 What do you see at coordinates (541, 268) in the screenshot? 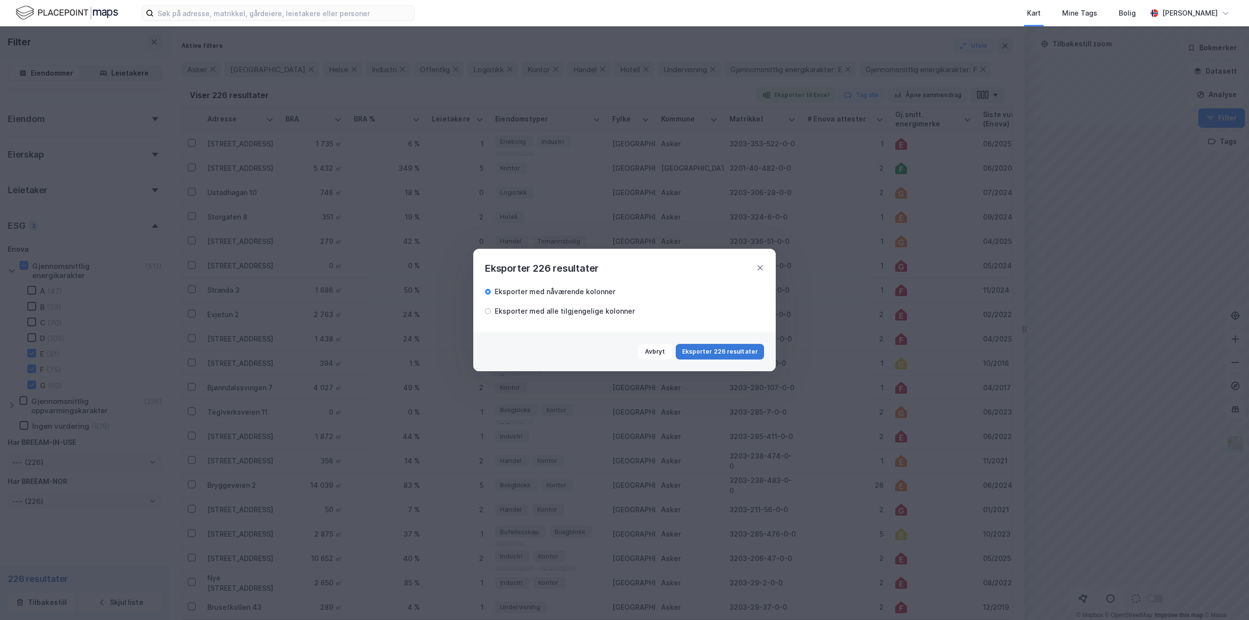
I see `div: Eksporter 226 resultater` at bounding box center [541, 268].